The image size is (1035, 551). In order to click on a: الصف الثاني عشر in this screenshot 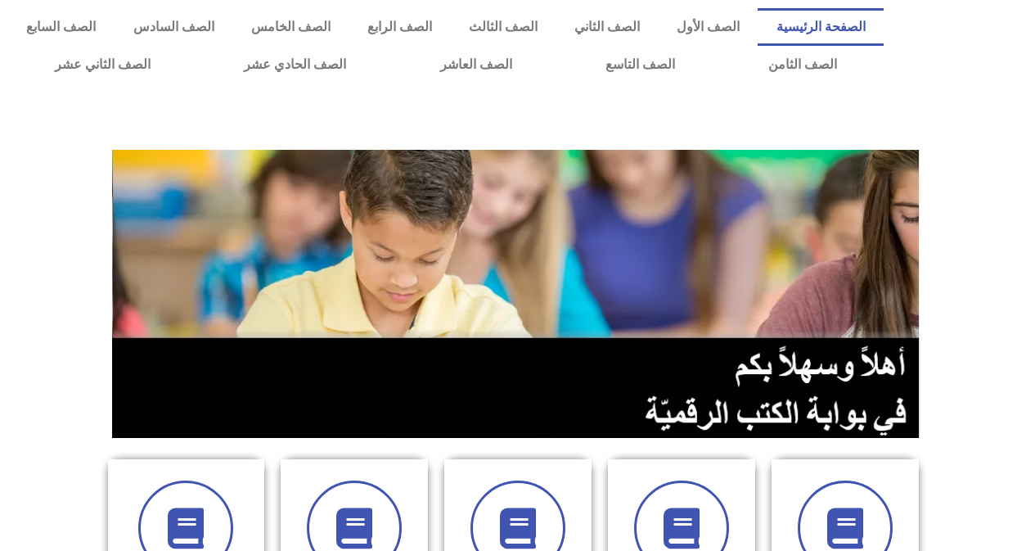, I will do `click(102, 65)`.